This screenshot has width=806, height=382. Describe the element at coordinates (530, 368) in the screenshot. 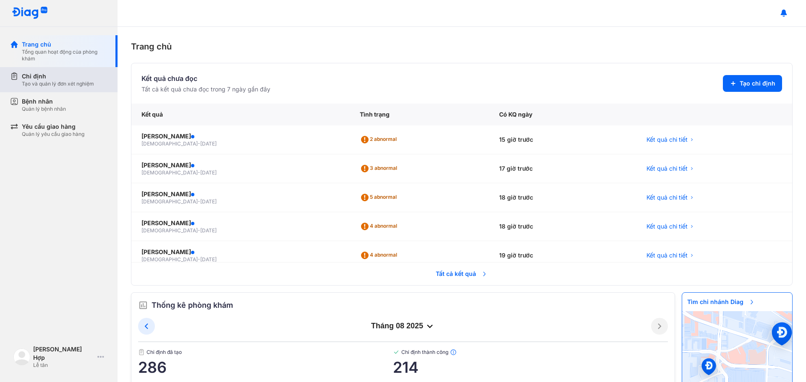

I see `span: 214` at that location.